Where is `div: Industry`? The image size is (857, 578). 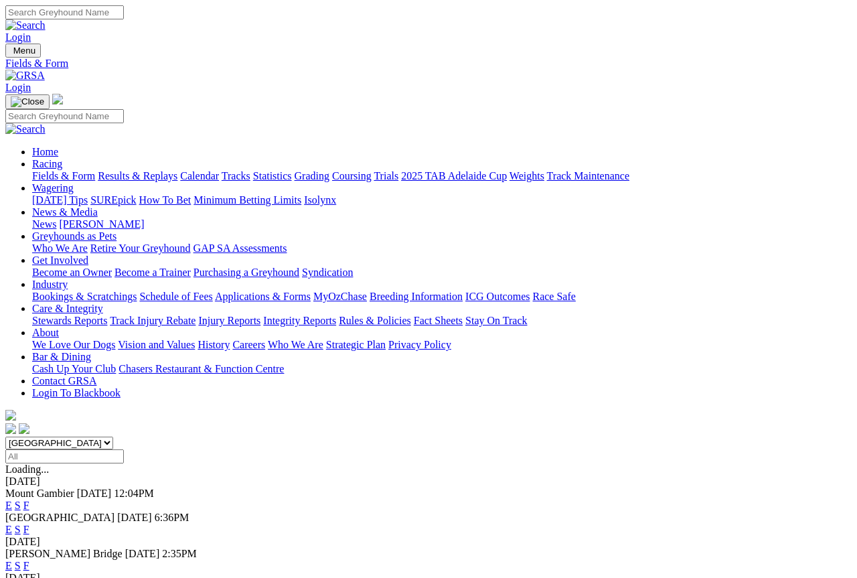
div: Industry is located at coordinates (442, 297).